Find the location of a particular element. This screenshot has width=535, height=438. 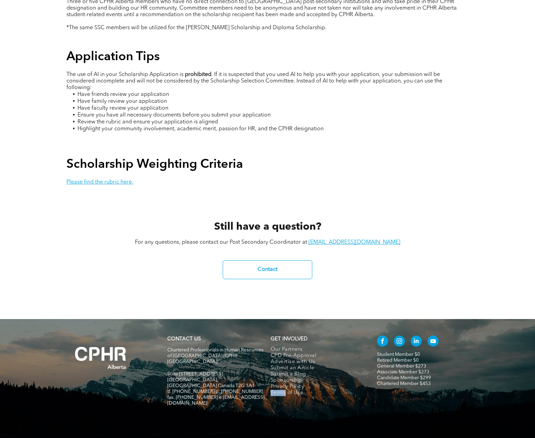

a: Student Member $0 is located at coordinates (398, 355).